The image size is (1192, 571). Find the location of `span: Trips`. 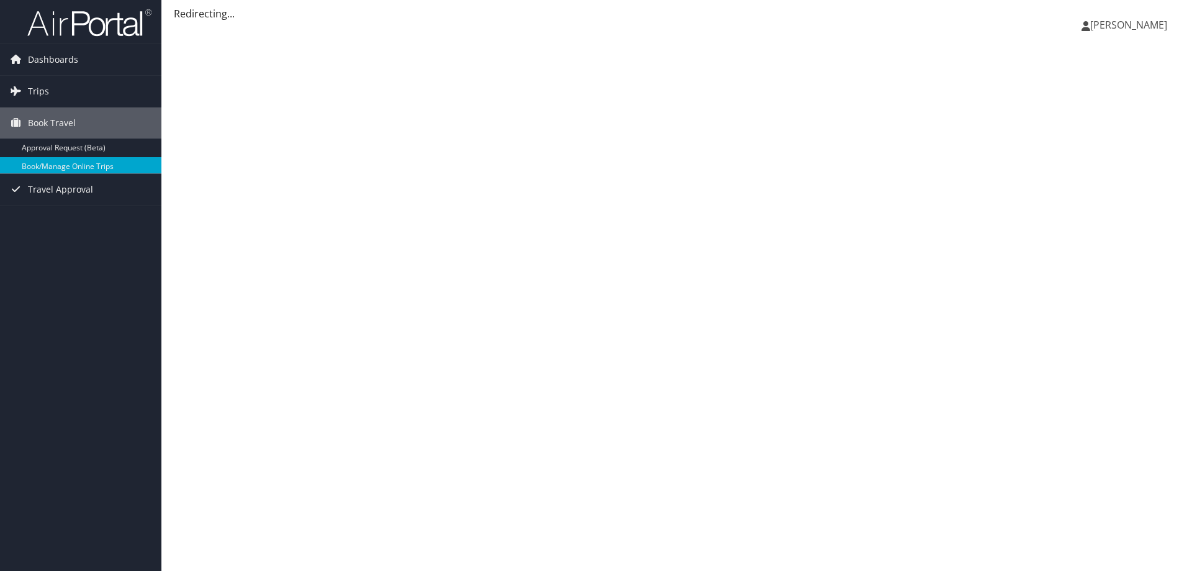

span: Trips is located at coordinates (38, 91).